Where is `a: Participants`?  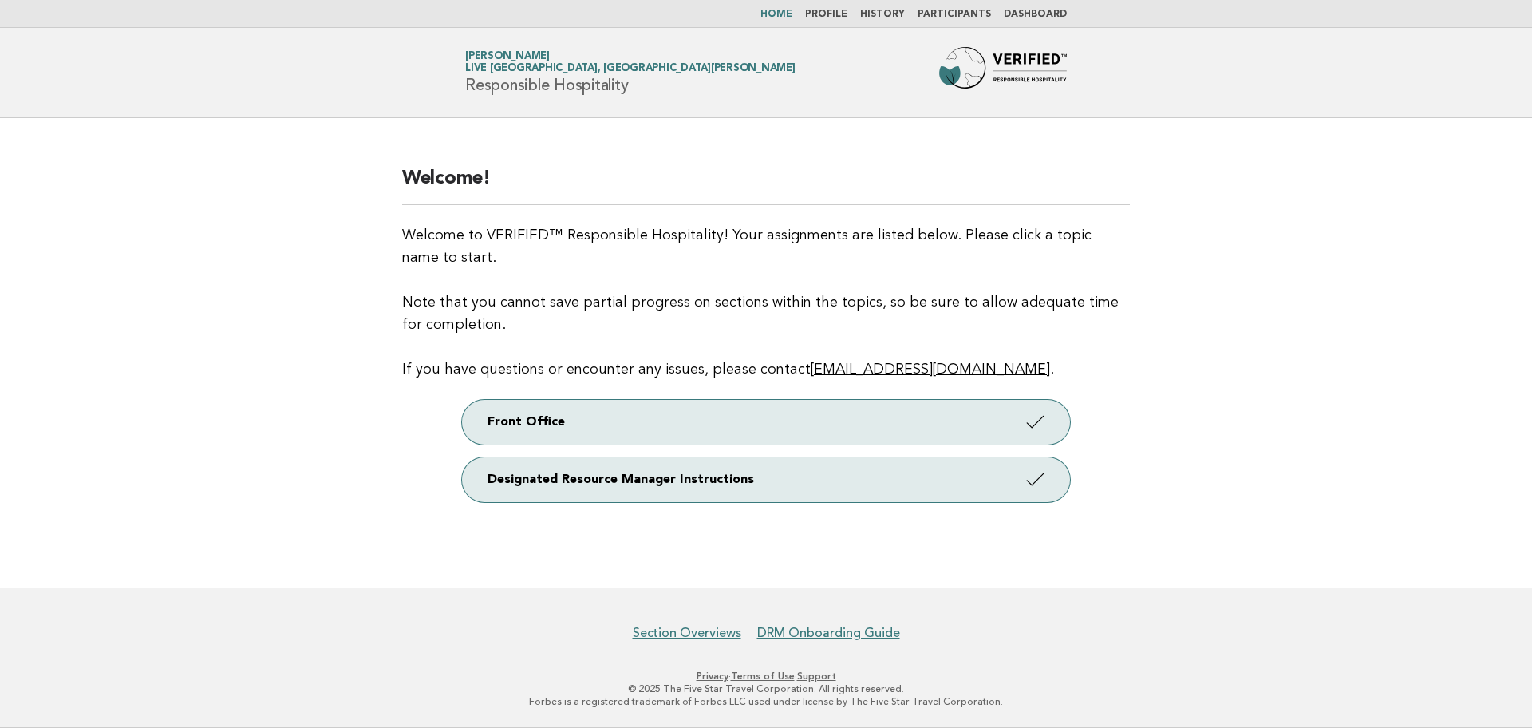 a: Participants is located at coordinates (954, 14).